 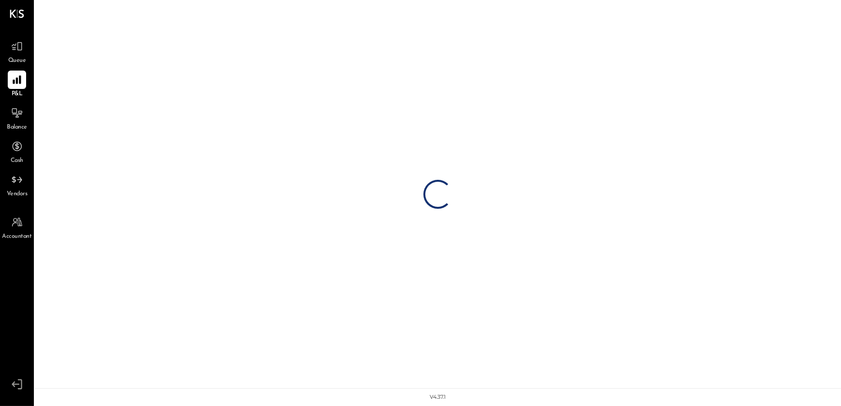 What do you see at coordinates (17, 194) in the screenshot?
I see `span: Vendors` at bounding box center [17, 194].